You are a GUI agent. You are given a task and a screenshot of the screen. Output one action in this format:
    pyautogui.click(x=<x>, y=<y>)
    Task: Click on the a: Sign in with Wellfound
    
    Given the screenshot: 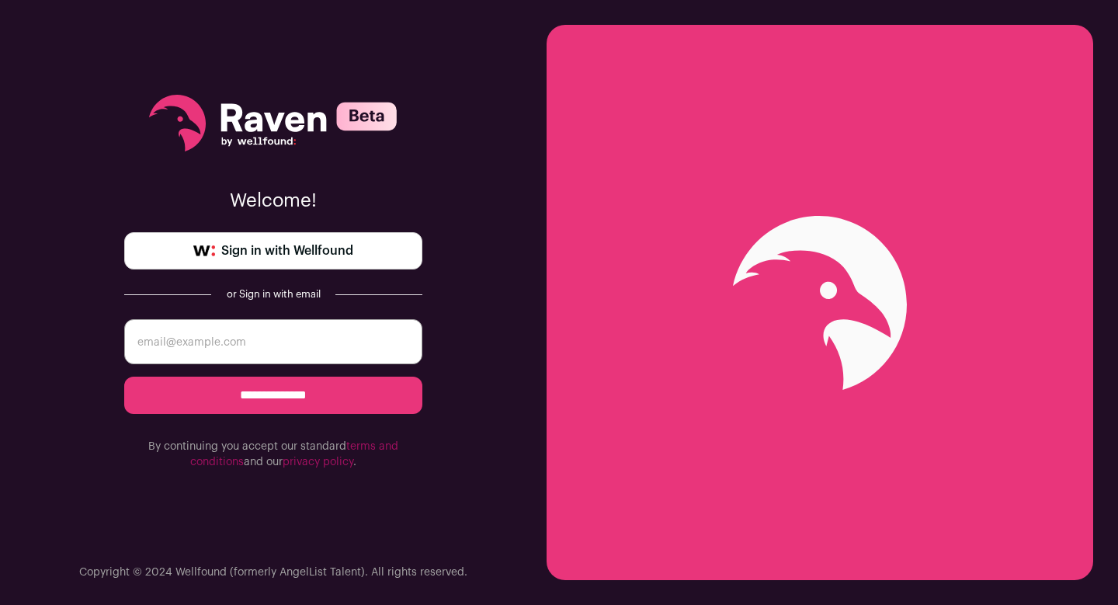 What is the action you would take?
    pyautogui.click(x=273, y=251)
    